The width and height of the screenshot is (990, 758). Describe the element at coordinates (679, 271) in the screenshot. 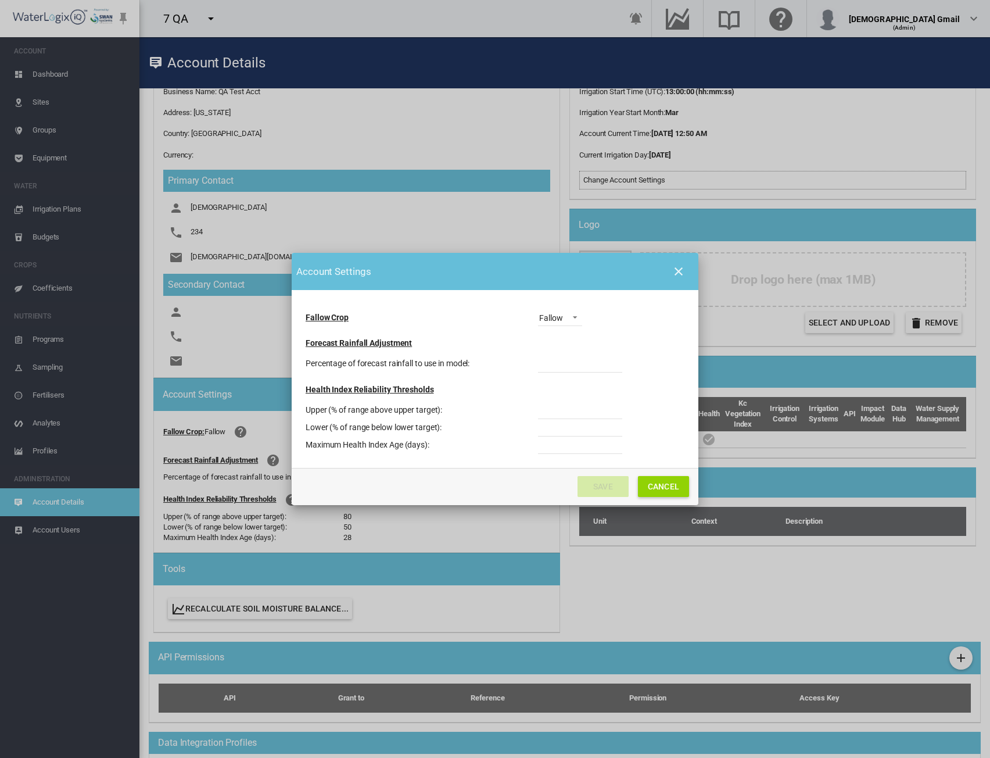

I see `button: icon-close` at that location.